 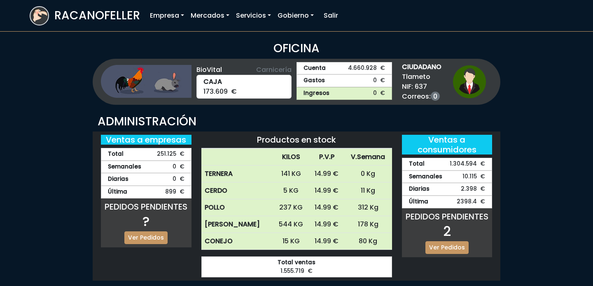 I want to click on td: 11 Kg, so click(x=367, y=191).